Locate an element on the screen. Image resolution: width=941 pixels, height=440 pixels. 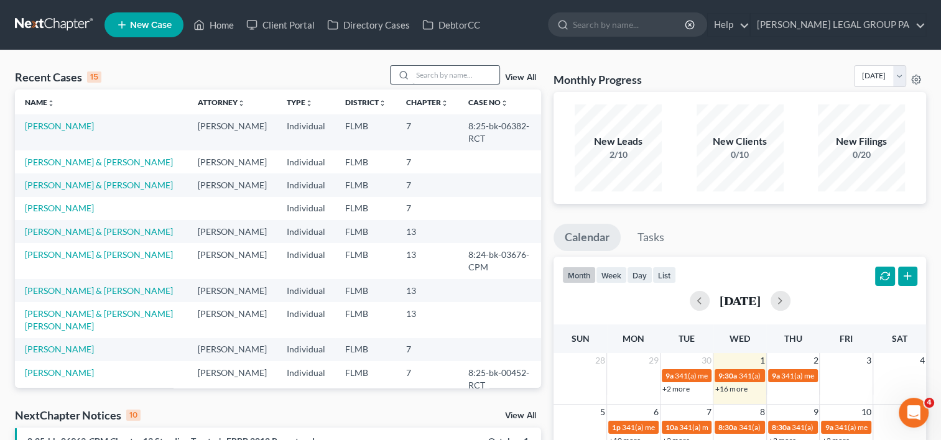
a: Calendar is located at coordinates (587, 238).